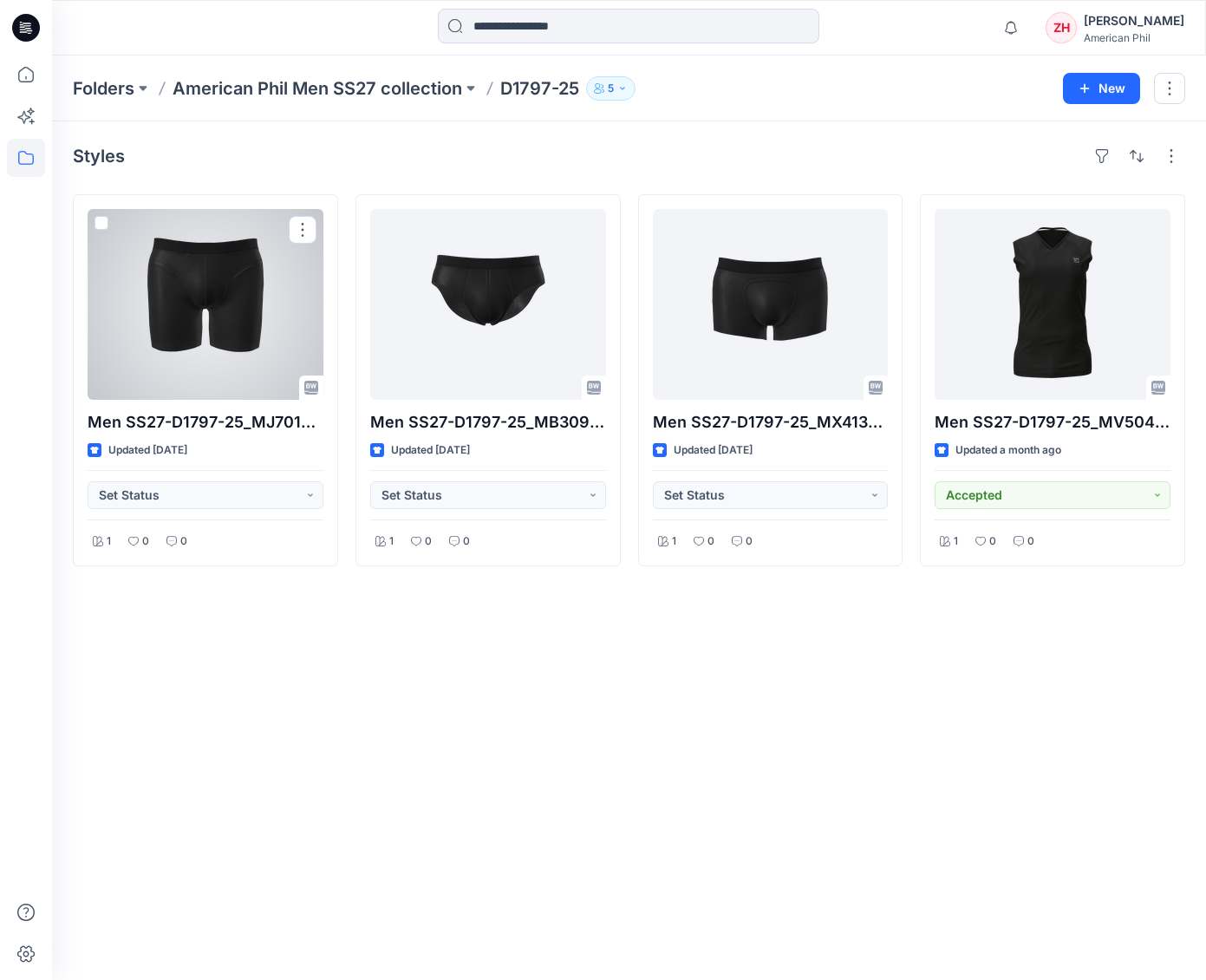  What do you see at coordinates (103, 88) in the screenshot?
I see `p: Folders` at bounding box center [103, 88].